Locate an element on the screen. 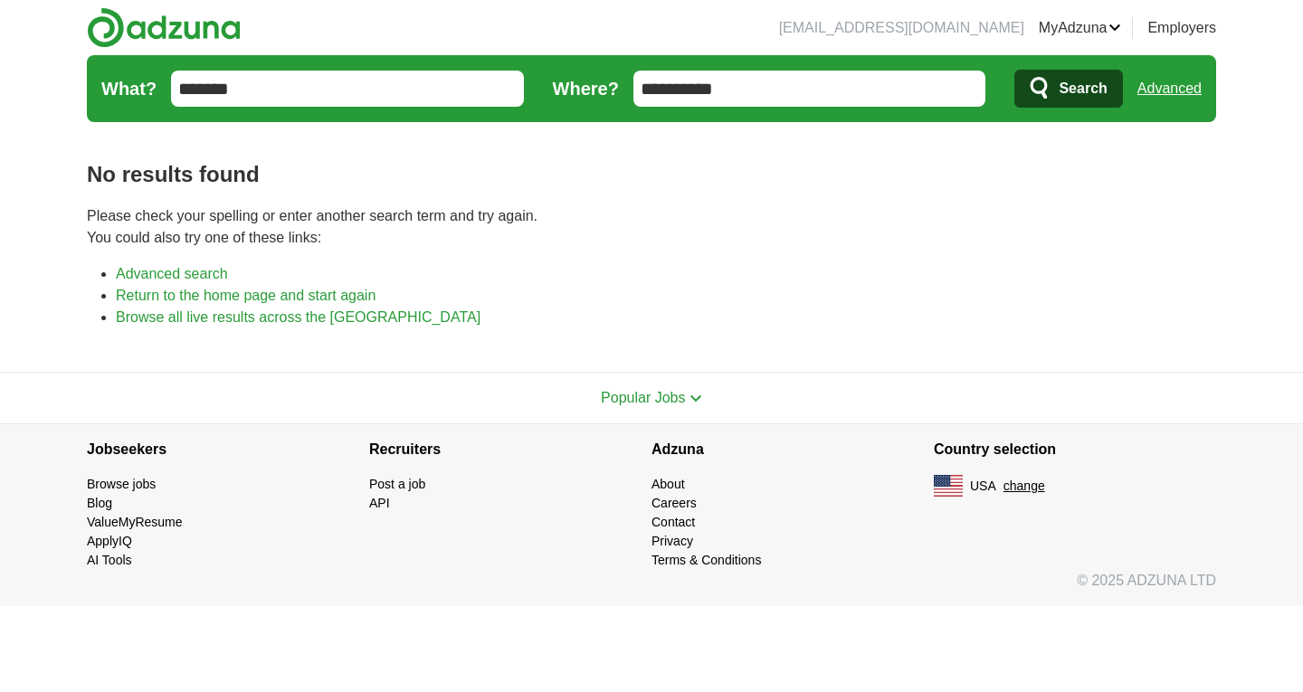 This screenshot has width=1303, height=692. a: About is located at coordinates (668, 484).